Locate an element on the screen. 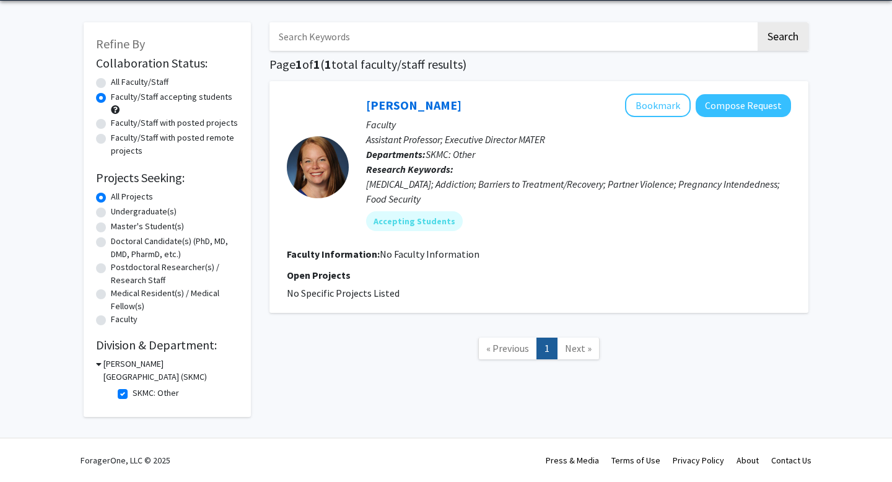 The height and width of the screenshot is (482, 892). h2: Collaboration Status: is located at coordinates (167, 63).